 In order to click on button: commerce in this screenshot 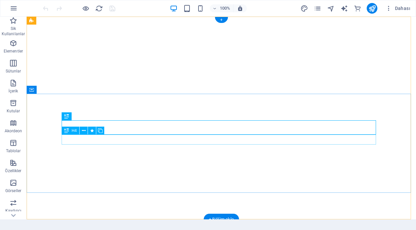, I will do `click(357, 8)`.